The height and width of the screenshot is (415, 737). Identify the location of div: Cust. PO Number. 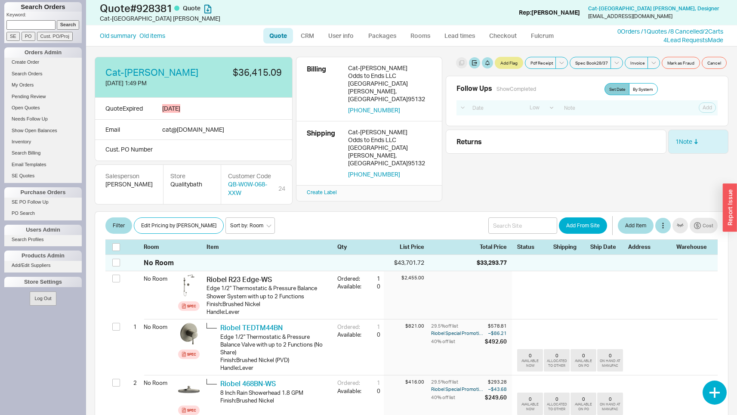
(194, 150).